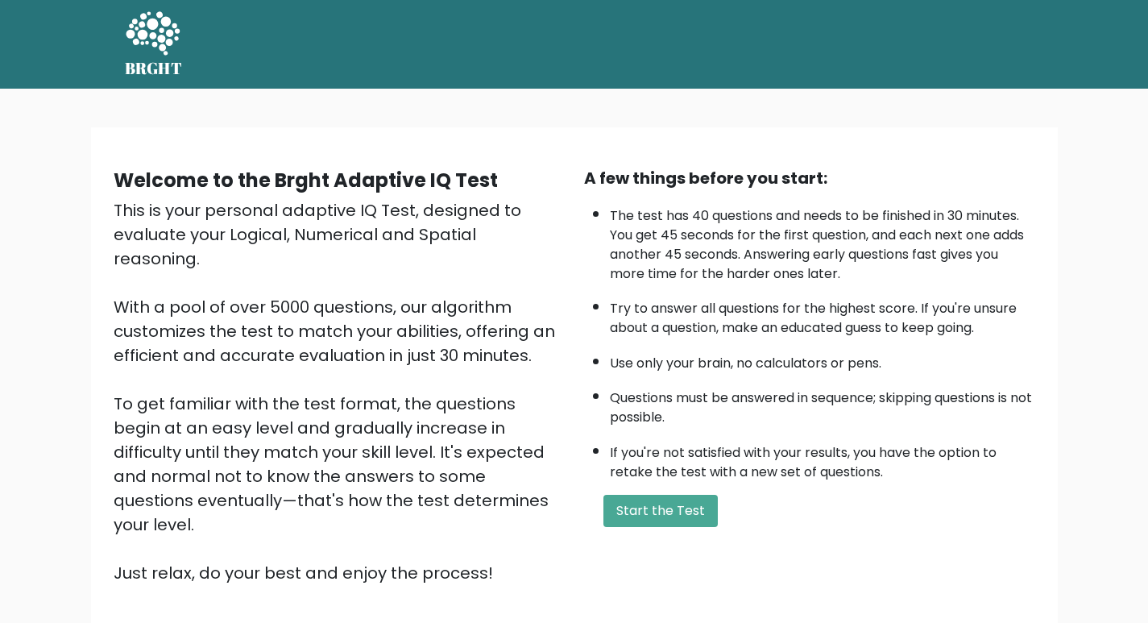  Describe the element at coordinates (339, 391) in the screenshot. I see `div: This is your personal adaptive IQ Test, designed to evaluate your Logical, Numerical and Spatial ...` at that location.